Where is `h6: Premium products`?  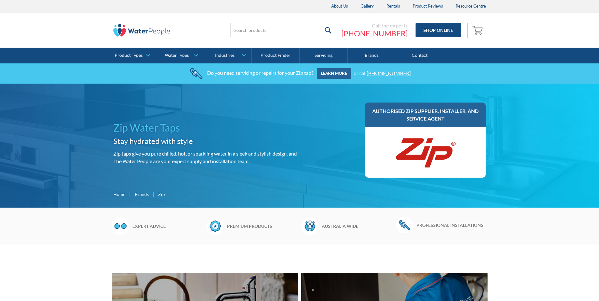 h6: Premium products is located at coordinates (262, 226).